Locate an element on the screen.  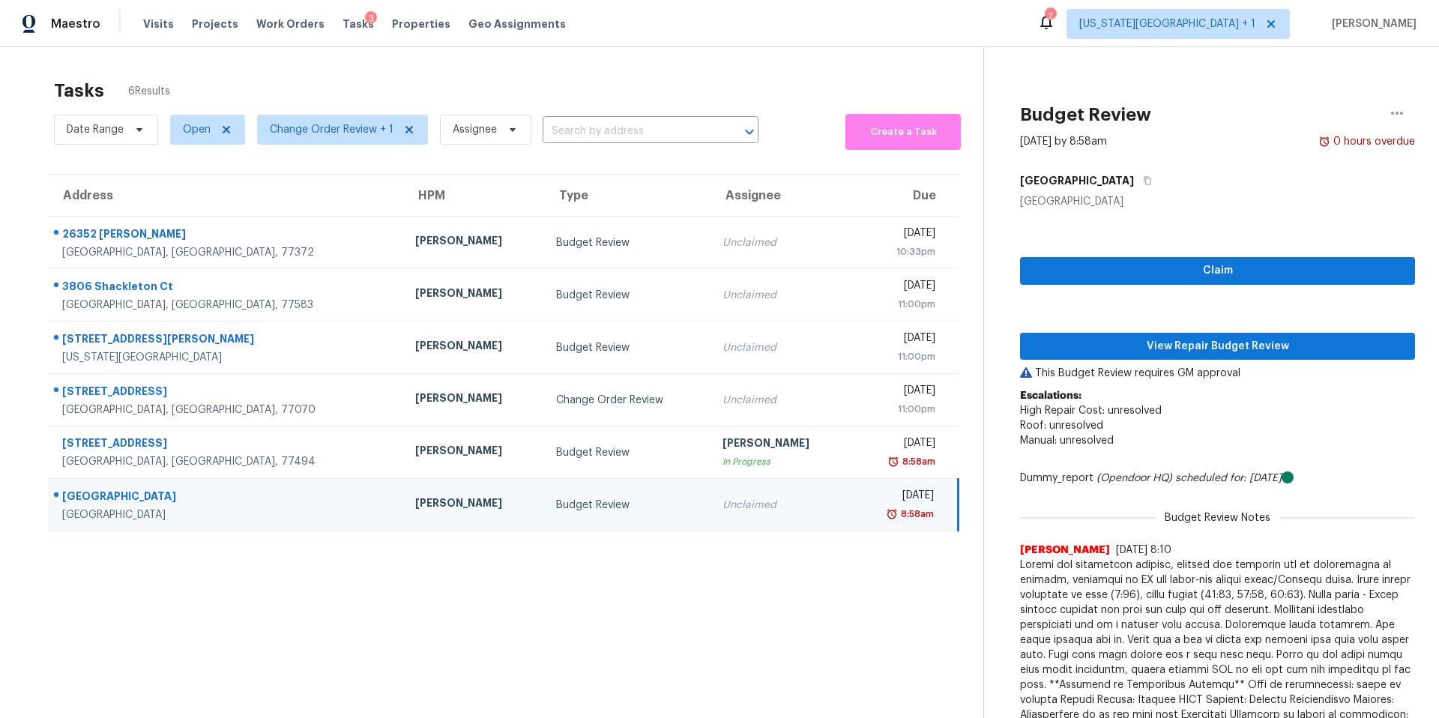
b: Escalations: is located at coordinates (1050, 396).